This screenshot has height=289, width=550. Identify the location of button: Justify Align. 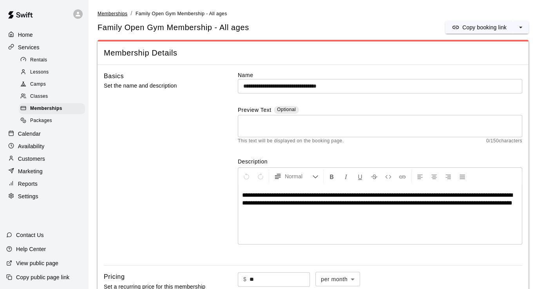
(462, 177).